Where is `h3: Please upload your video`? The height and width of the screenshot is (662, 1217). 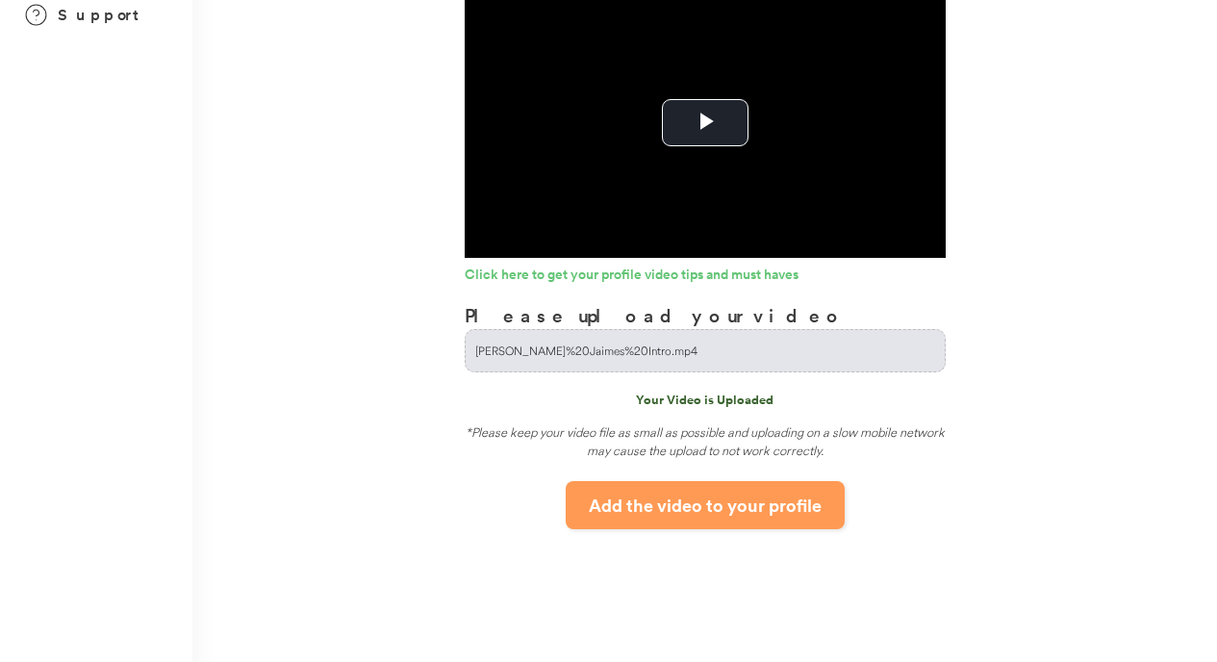
h3: Please upload your video is located at coordinates (654, 315).